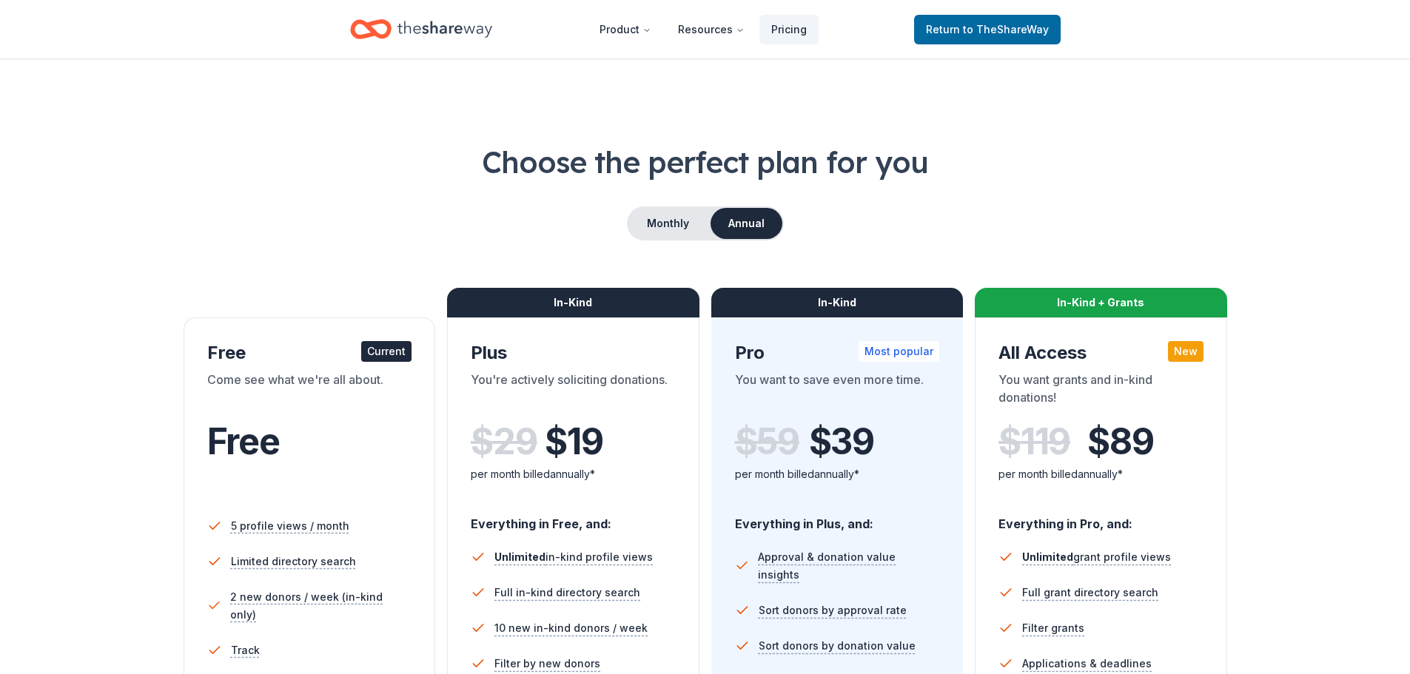 This screenshot has width=1410, height=674. Describe the element at coordinates (570, 628) in the screenshot. I see `span: 10 new in-kind donors / week` at that location.